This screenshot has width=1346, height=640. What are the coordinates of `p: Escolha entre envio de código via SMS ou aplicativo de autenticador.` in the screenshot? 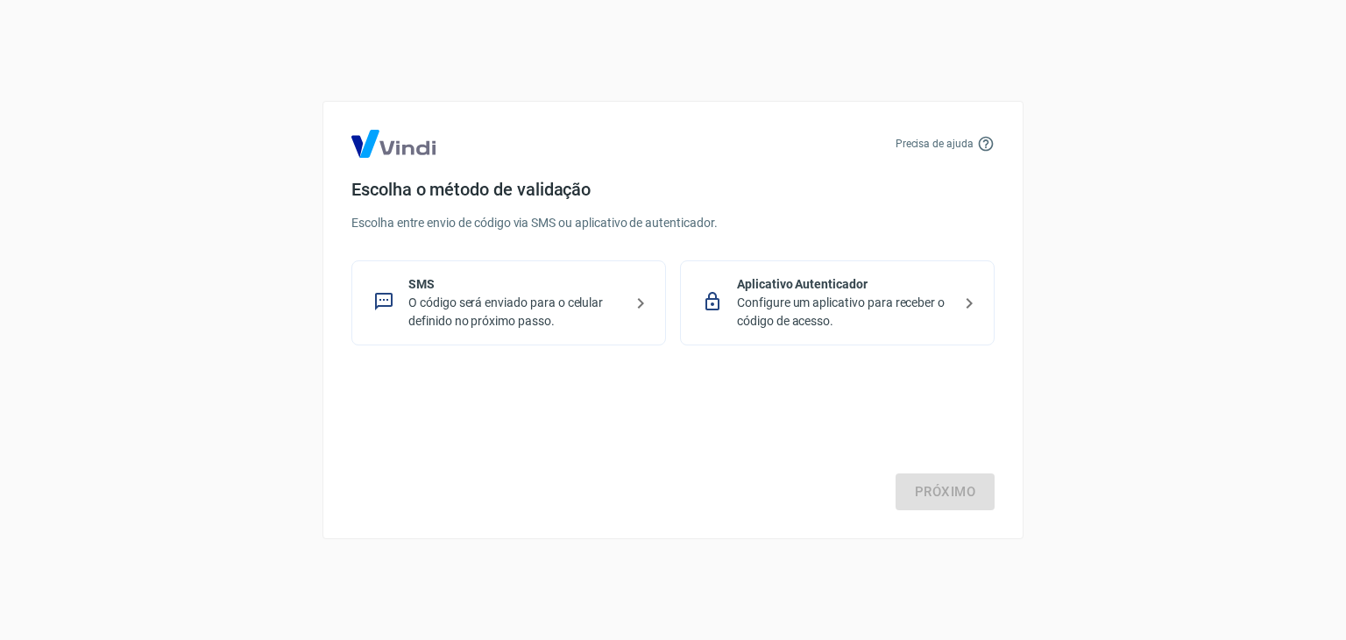 It's located at (673, 223).